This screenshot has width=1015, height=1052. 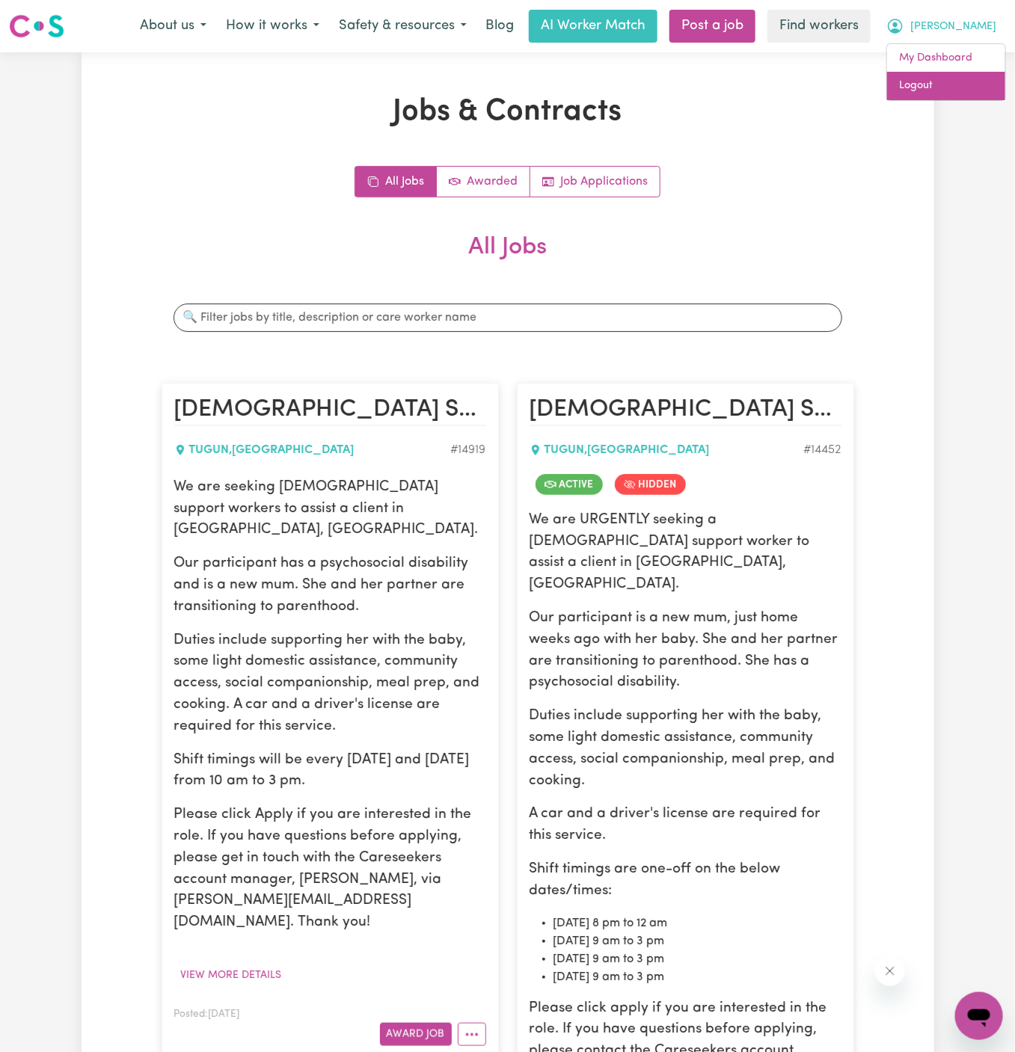 I want to click on button: Safety & resources, so click(x=402, y=26).